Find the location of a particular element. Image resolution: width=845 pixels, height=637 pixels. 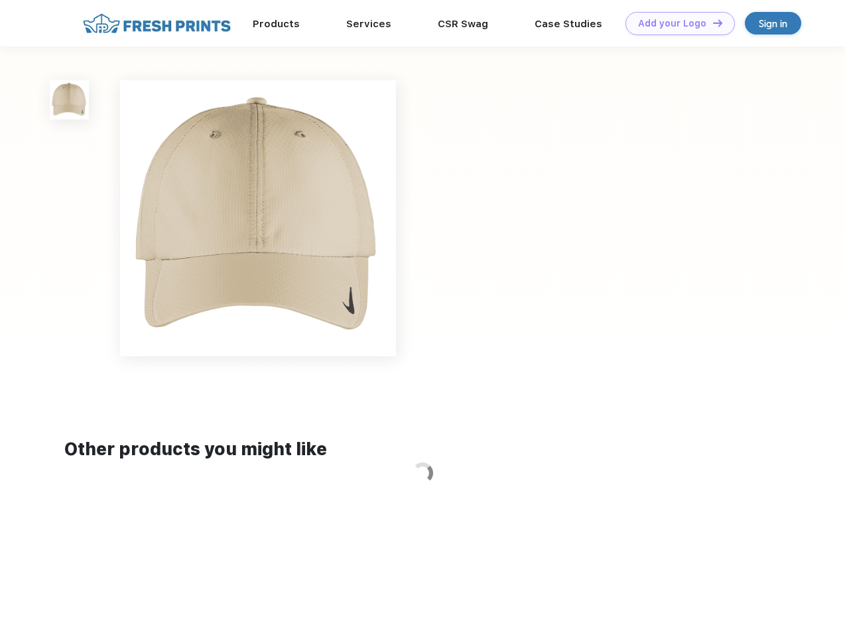

a: Sign in is located at coordinates (773, 23).